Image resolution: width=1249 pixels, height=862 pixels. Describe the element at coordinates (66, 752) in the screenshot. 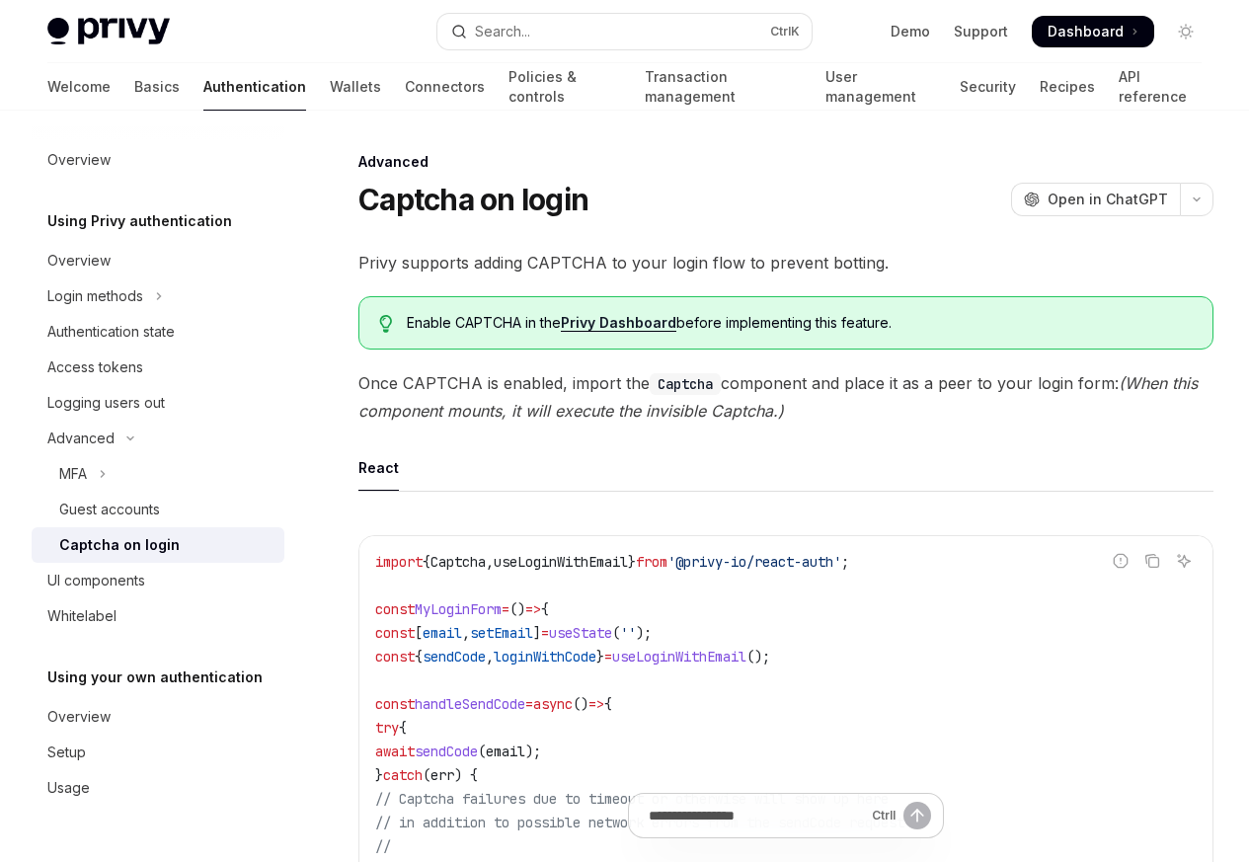

I see `div: Setup` at that location.